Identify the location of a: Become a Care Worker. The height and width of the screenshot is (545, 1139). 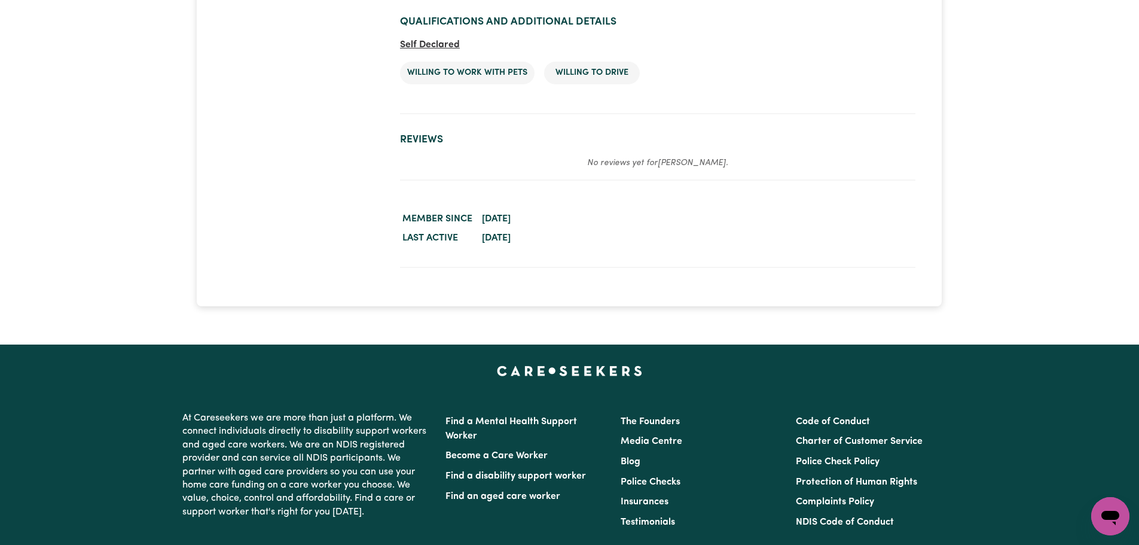
(496, 455).